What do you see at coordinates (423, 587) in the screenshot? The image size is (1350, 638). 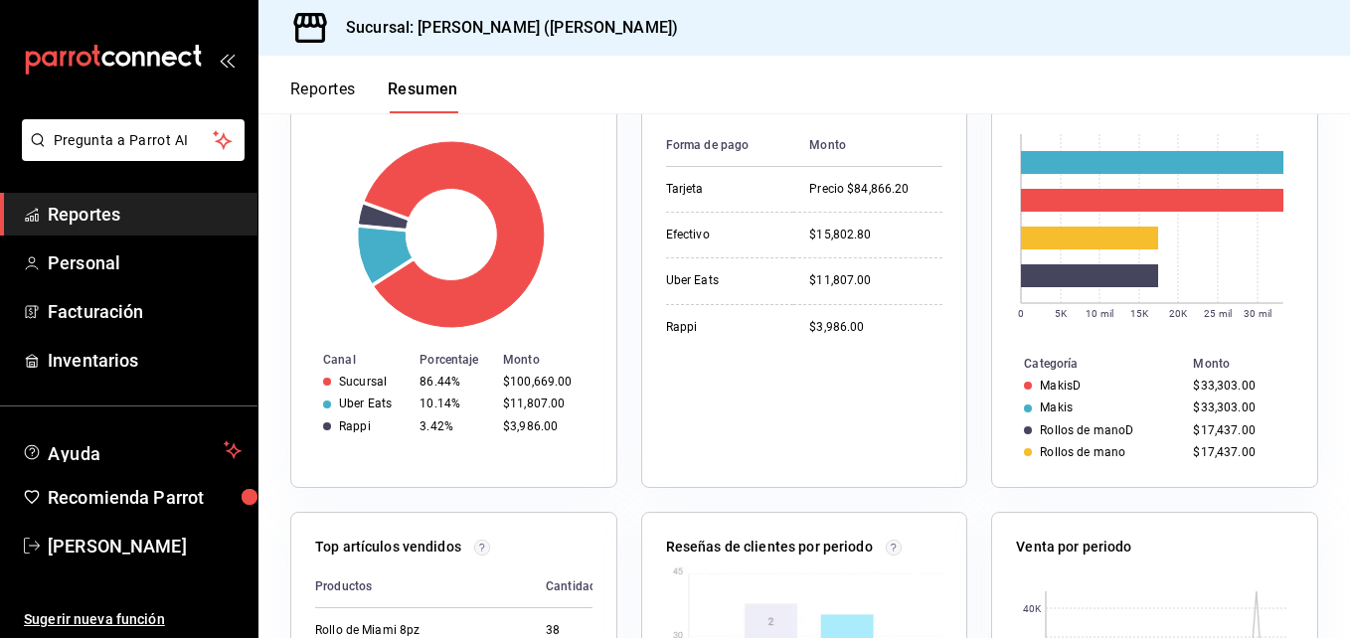 I see `th: Productos` at bounding box center [423, 587].